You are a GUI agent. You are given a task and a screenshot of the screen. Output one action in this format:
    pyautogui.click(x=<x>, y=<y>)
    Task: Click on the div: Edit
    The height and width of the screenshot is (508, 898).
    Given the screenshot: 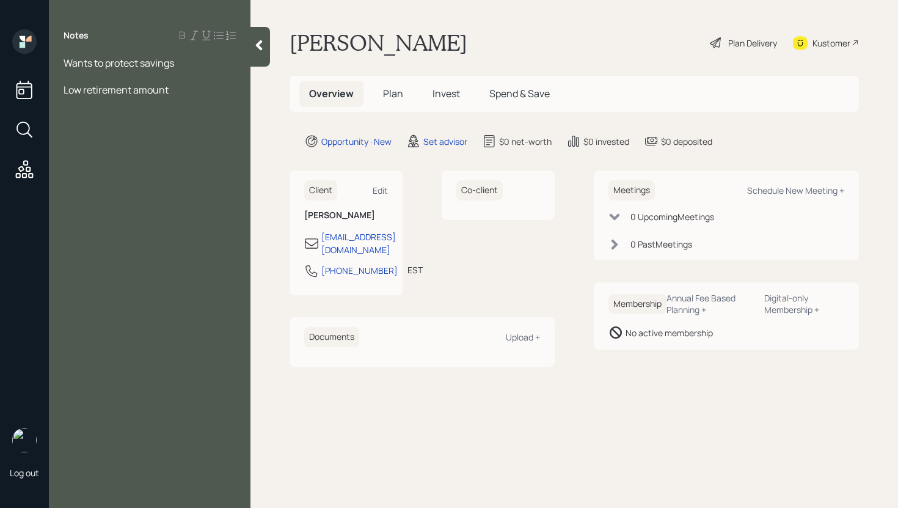 What is the action you would take?
    pyautogui.click(x=380, y=190)
    